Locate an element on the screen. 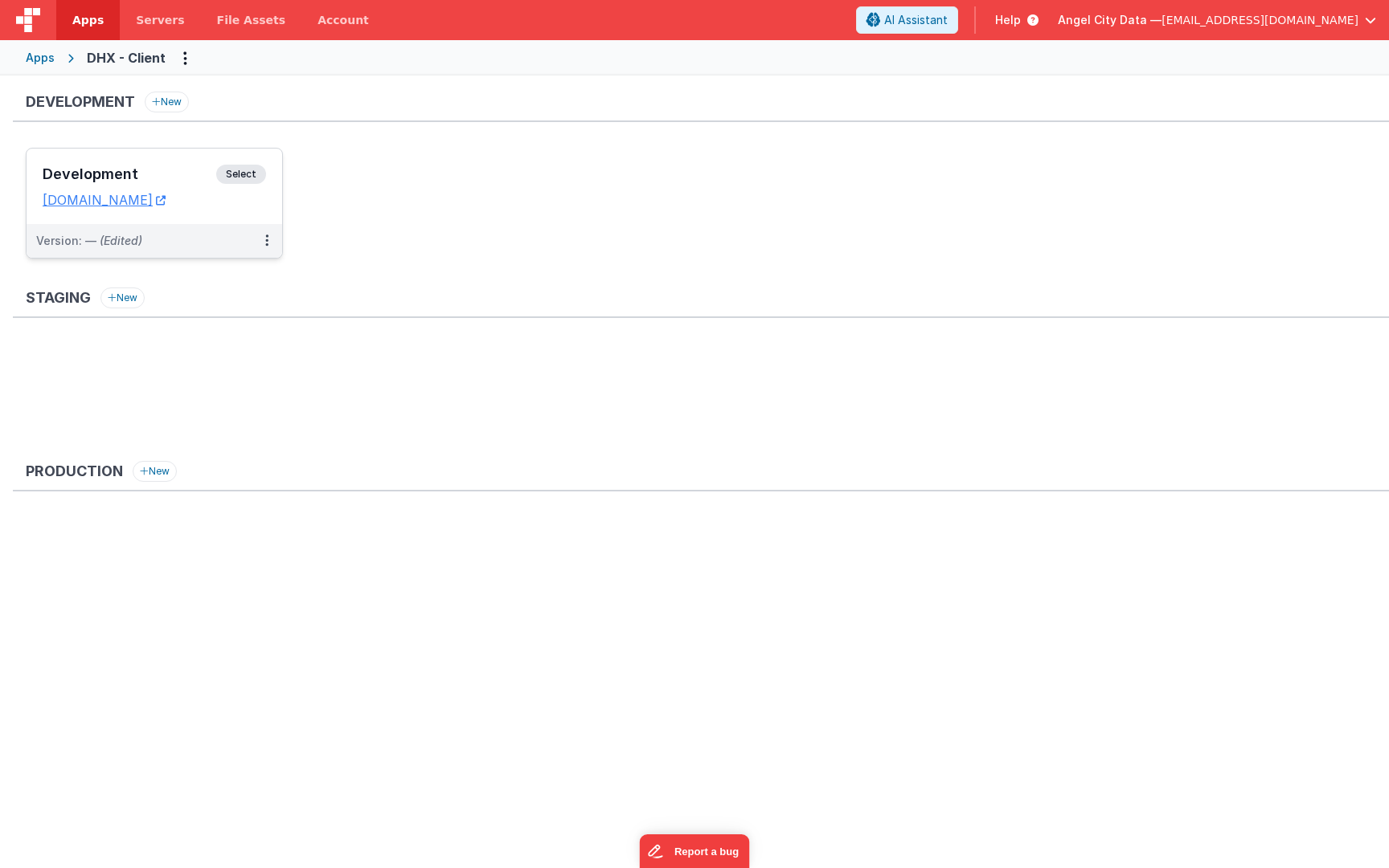 This screenshot has width=1389, height=868. span: Servers is located at coordinates (160, 21).